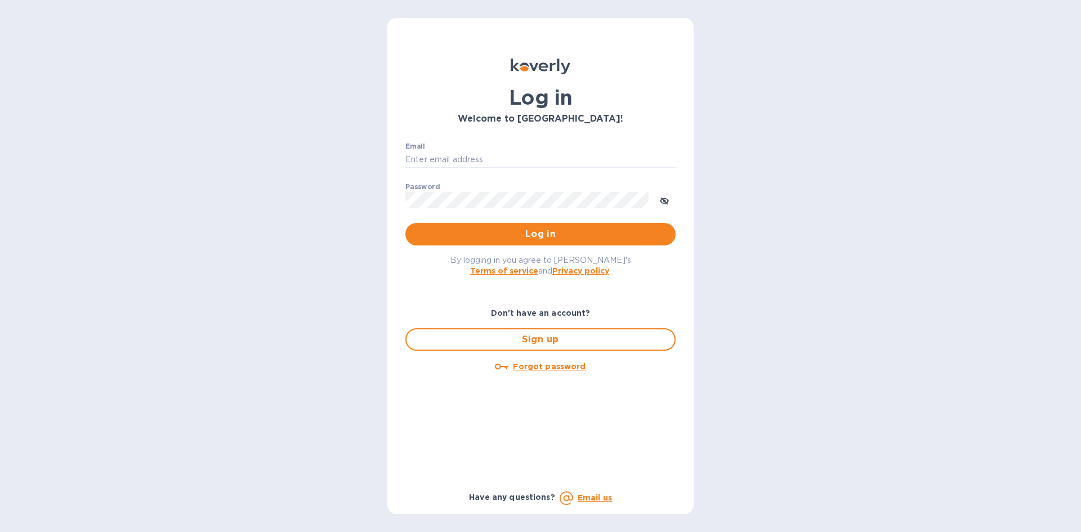  Describe the element at coordinates (541, 160) in the screenshot. I see `input: Enter email address` at that location.